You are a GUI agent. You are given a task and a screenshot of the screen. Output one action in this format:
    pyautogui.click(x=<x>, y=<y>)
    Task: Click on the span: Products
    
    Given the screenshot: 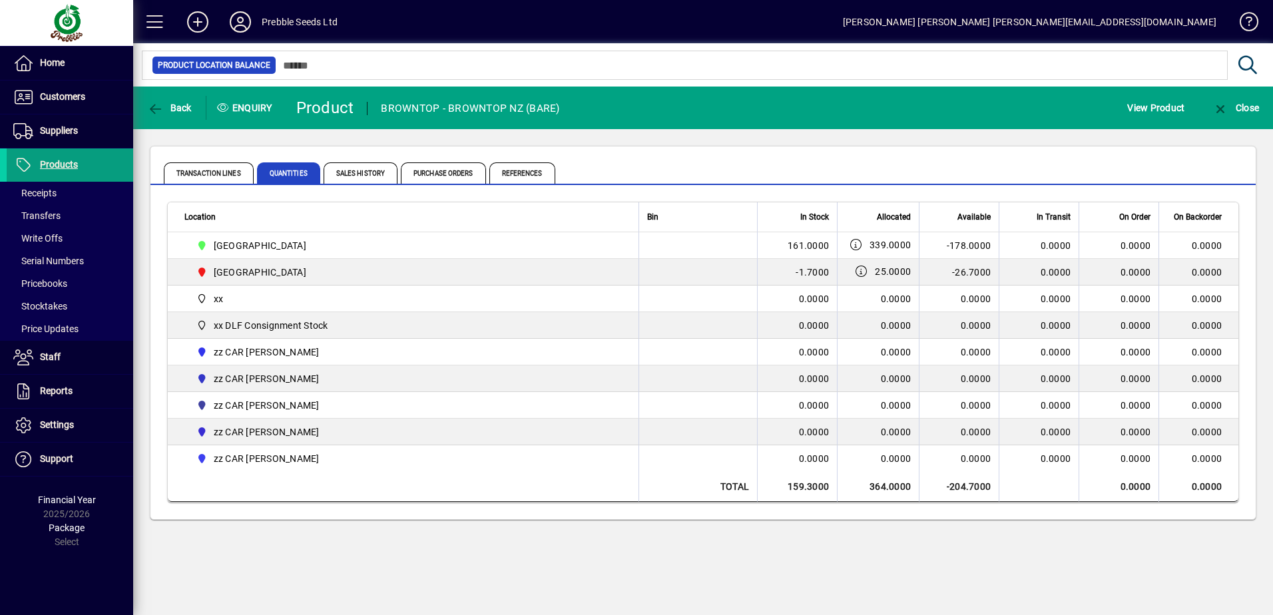 What is the action you would take?
    pyautogui.click(x=59, y=164)
    